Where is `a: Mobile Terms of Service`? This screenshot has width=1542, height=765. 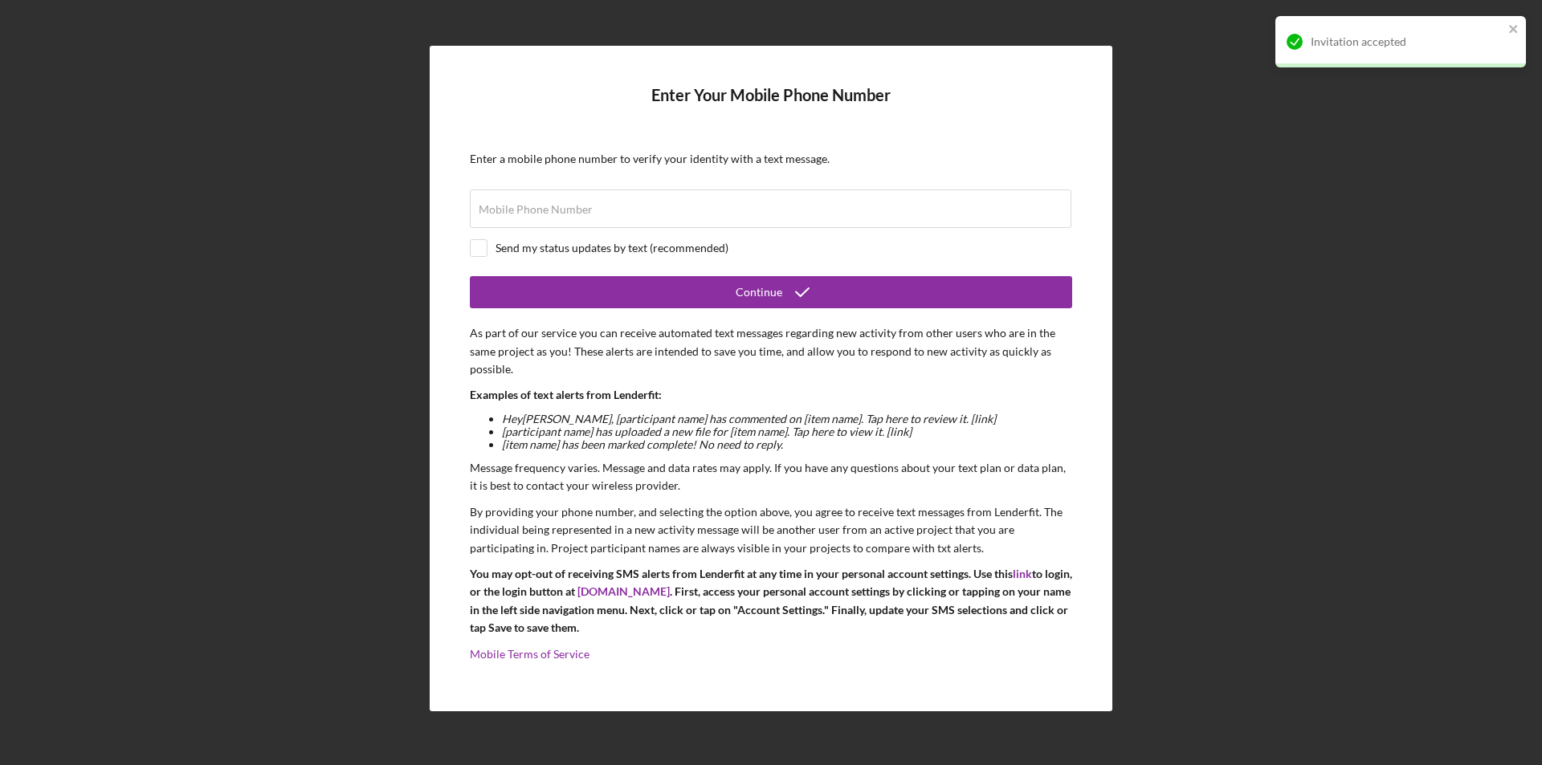 a: Mobile Terms of Service is located at coordinates (529, 654).